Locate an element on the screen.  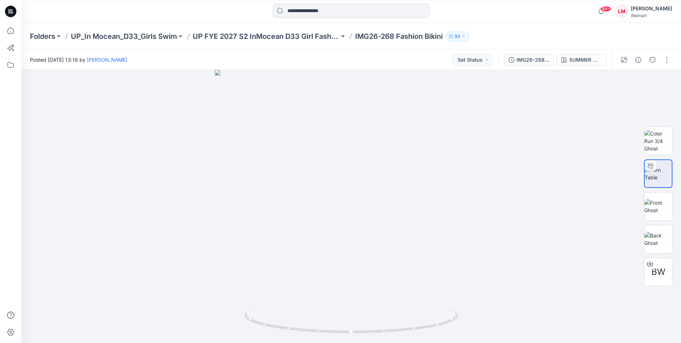
span: 99+ is located at coordinates (606, 9).